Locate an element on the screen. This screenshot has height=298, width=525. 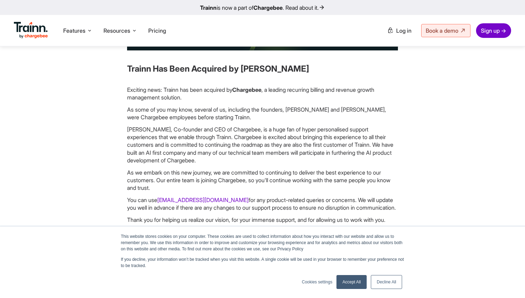
p: If you decline, your information won’t be tracked when you visit this website. A single cookie wi... is located at coordinates (263, 262).